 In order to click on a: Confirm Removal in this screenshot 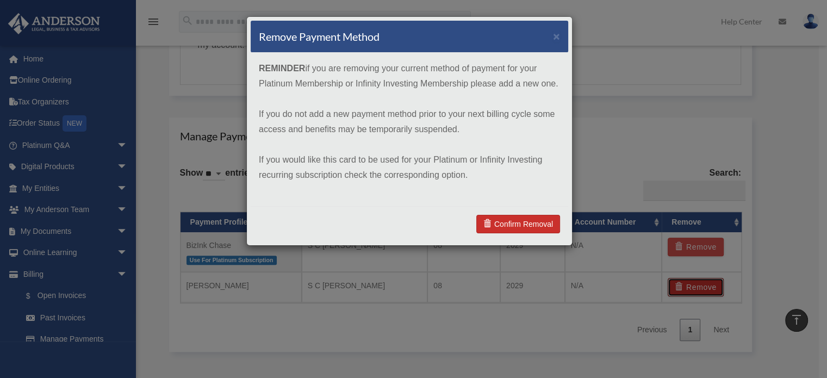, I will do `click(518, 224)`.